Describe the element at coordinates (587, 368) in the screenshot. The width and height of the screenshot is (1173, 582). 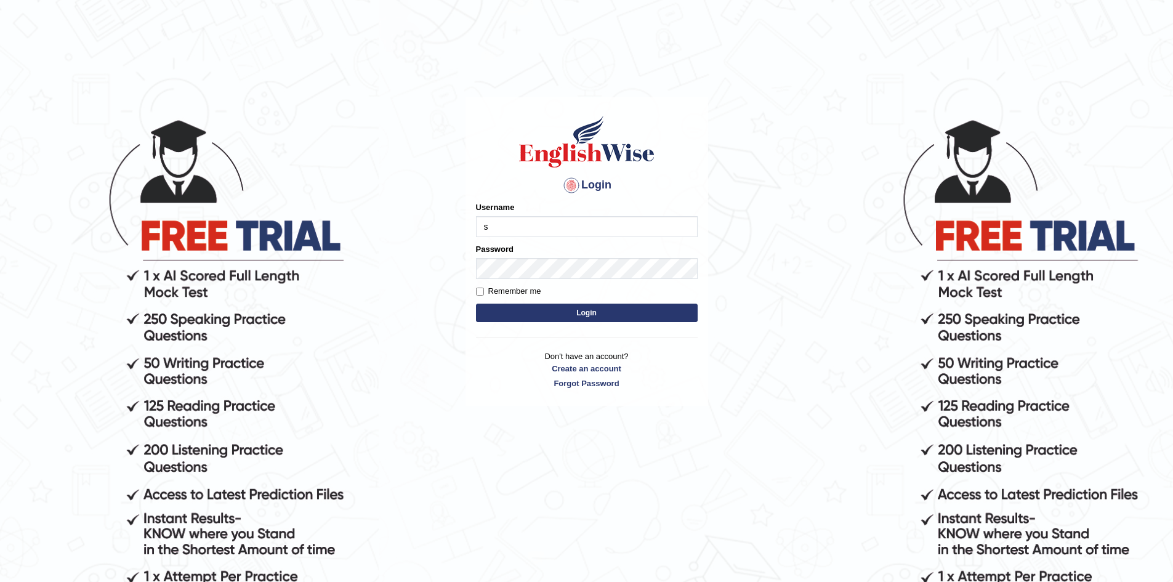
I see `a: Create an account` at that location.